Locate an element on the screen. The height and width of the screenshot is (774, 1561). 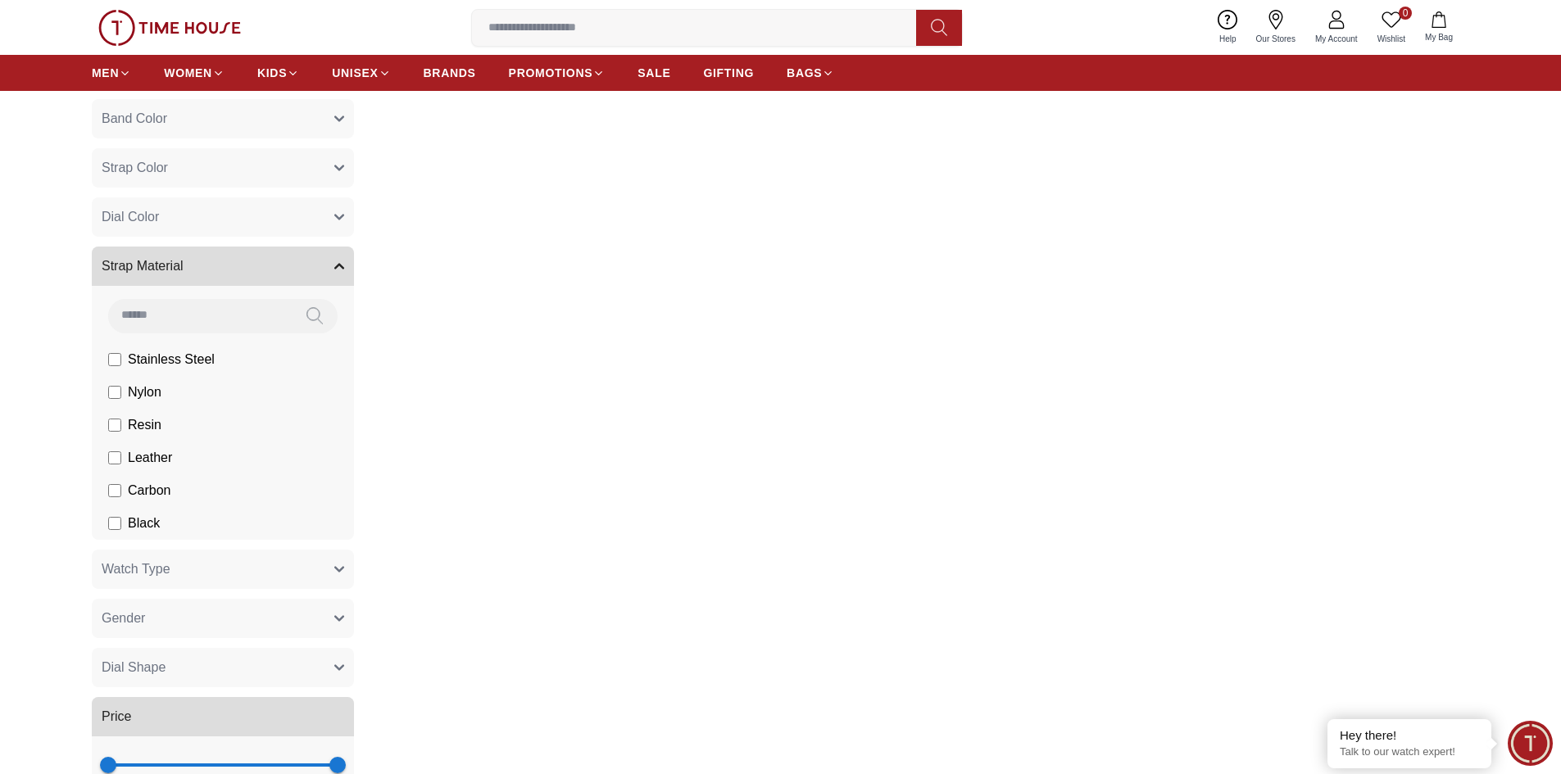
a: 0Wishlist is located at coordinates (1391, 27).